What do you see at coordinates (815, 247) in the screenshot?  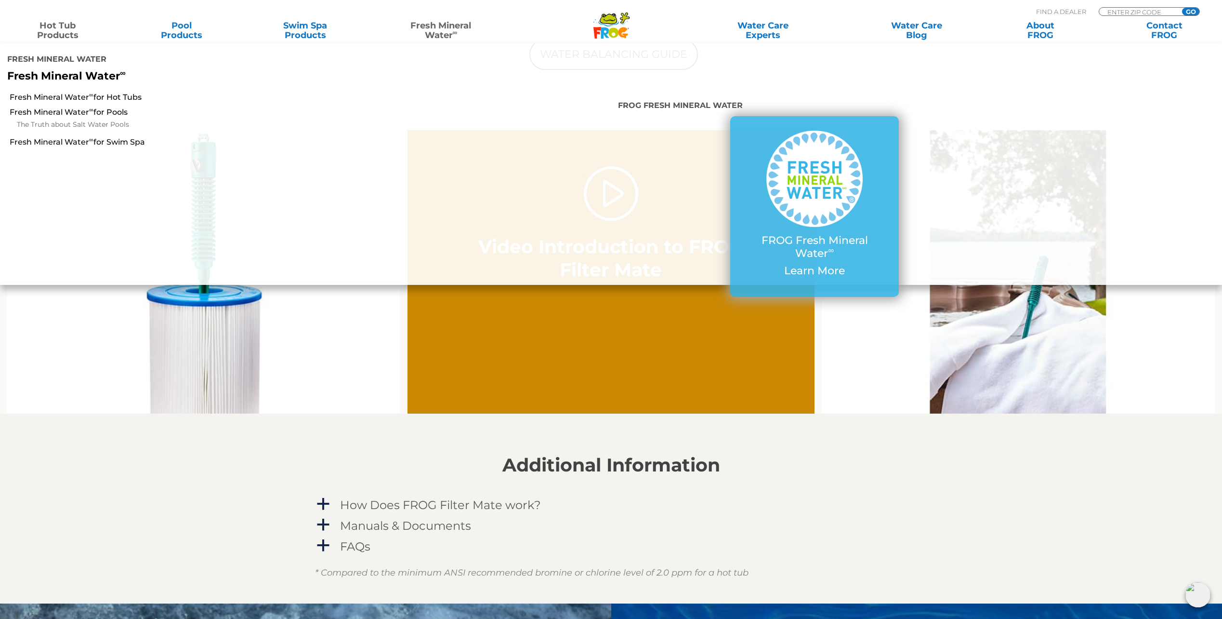 I see `p: FROG Fresh Mineral Water` at bounding box center [815, 247].